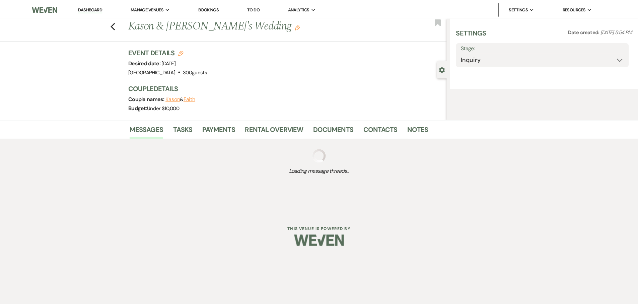 The height and width of the screenshot is (305, 638). I want to click on button: Close lead details, so click(445, 69).